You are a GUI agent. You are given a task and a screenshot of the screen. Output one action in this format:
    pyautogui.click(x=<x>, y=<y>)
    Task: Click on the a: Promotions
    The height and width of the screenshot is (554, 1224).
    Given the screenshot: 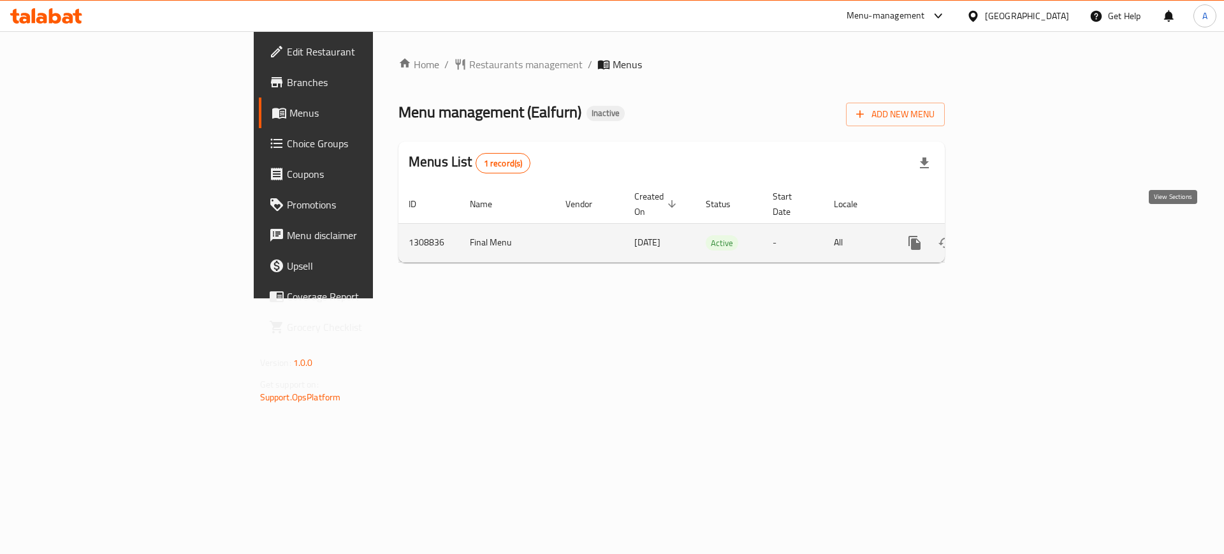 What is the action you would take?
    pyautogui.click(x=358, y=205)
    